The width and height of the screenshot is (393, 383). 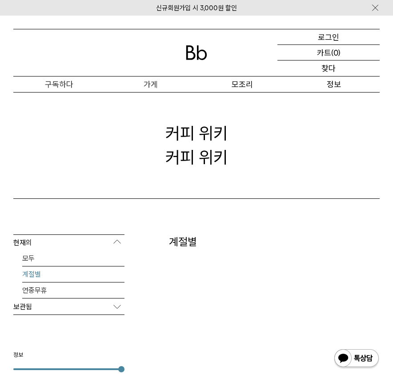 I want to click on font: 카트, so click(x=324, y=52).